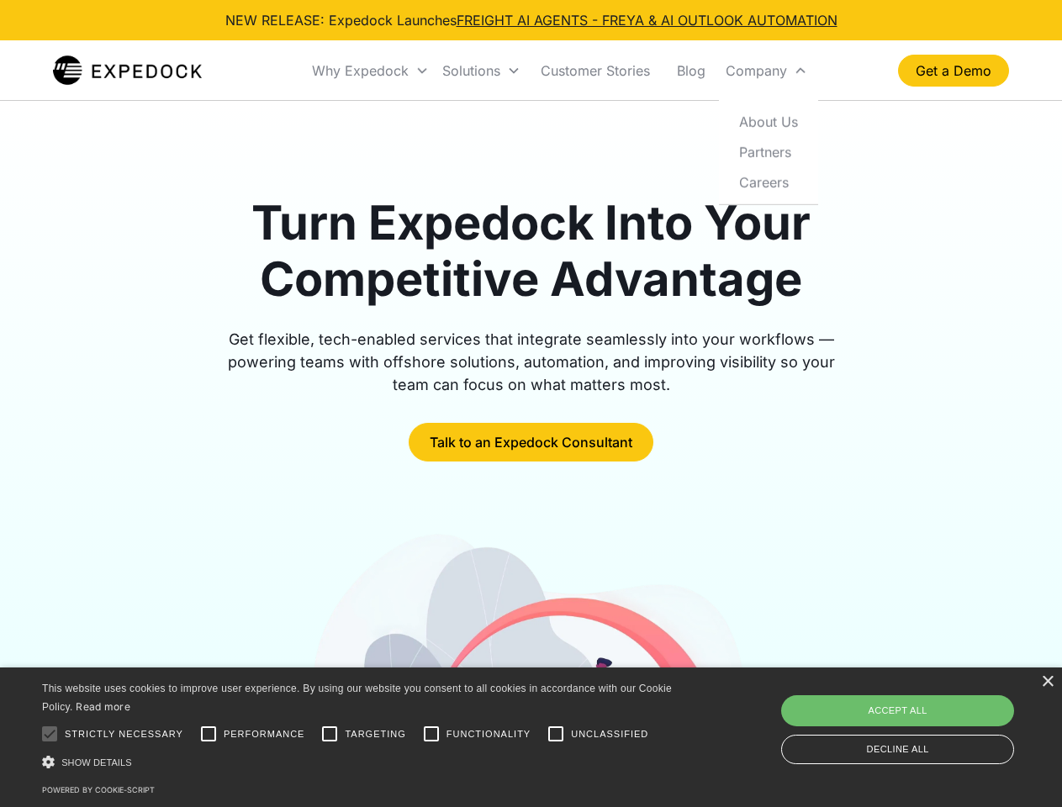  What do you see at coordinates (954, 71) in the screenshot?
I see `a: Get a Demo` at bounding box center [954, 71].